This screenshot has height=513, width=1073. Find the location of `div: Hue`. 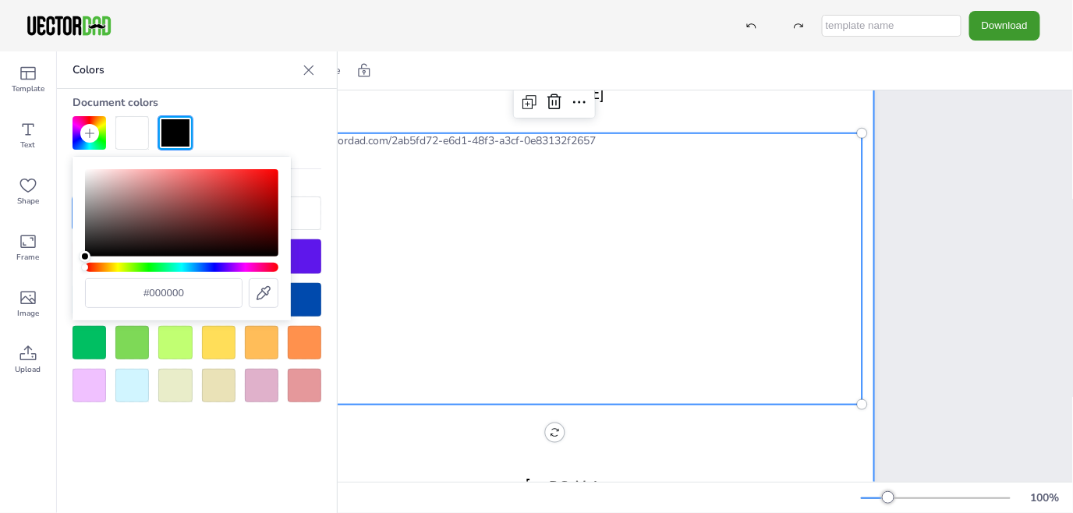

div: Hue is located at coordinates (182, 267).